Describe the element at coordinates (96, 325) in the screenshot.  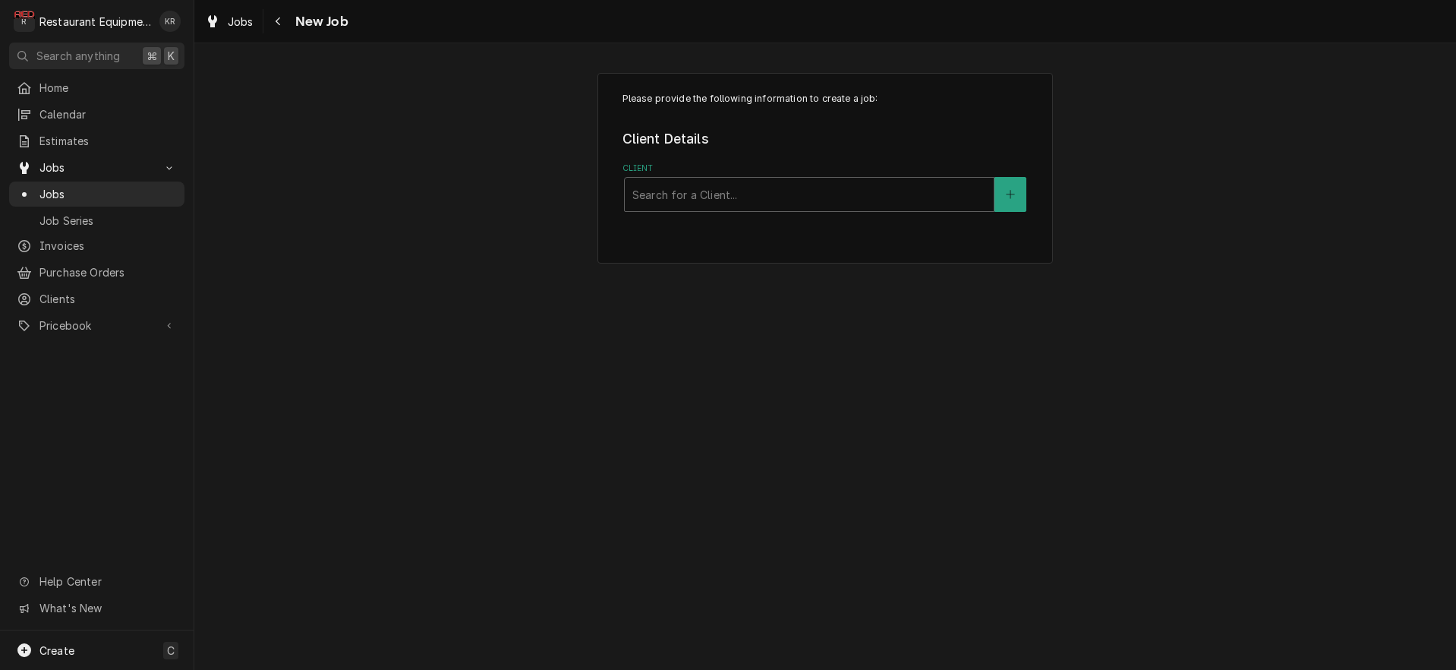
I see `span: Pricebook` at that location.